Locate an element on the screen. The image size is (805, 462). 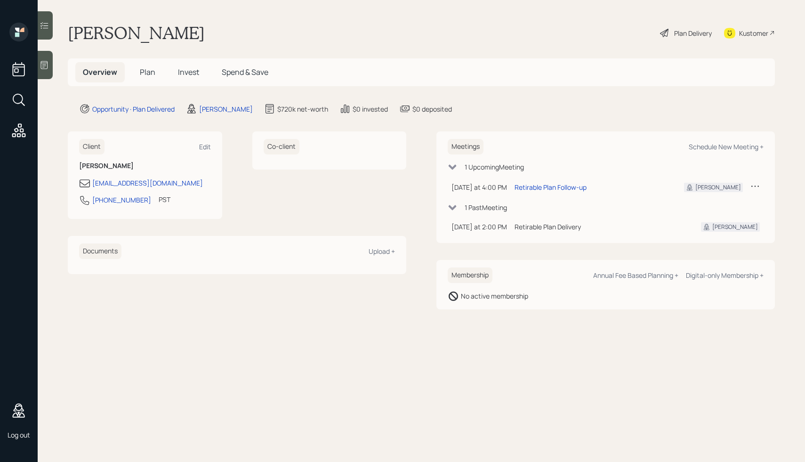
div: Annual Fee Based Planning + is located at coordinates (635, 275).